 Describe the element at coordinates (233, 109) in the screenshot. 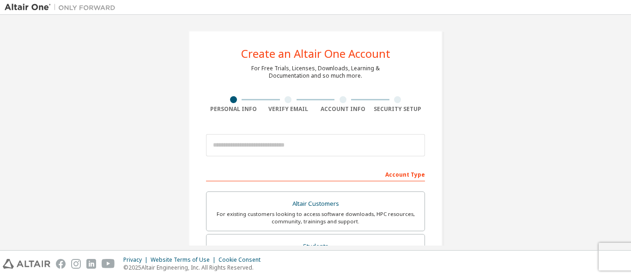

I see `div: Personal Info` at that location.